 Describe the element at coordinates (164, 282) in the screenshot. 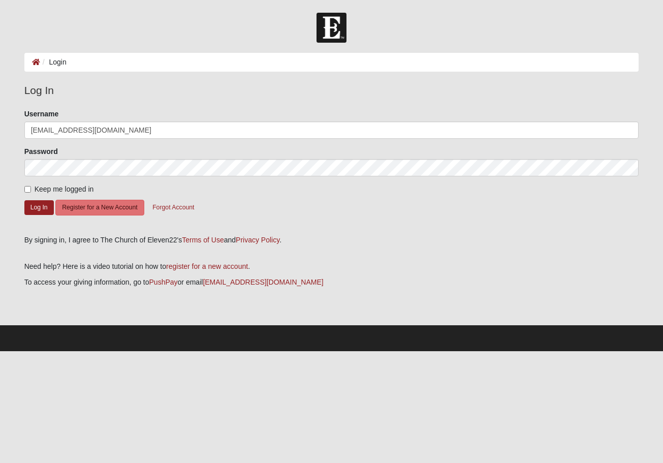

I see `a: PushPay` at that location.